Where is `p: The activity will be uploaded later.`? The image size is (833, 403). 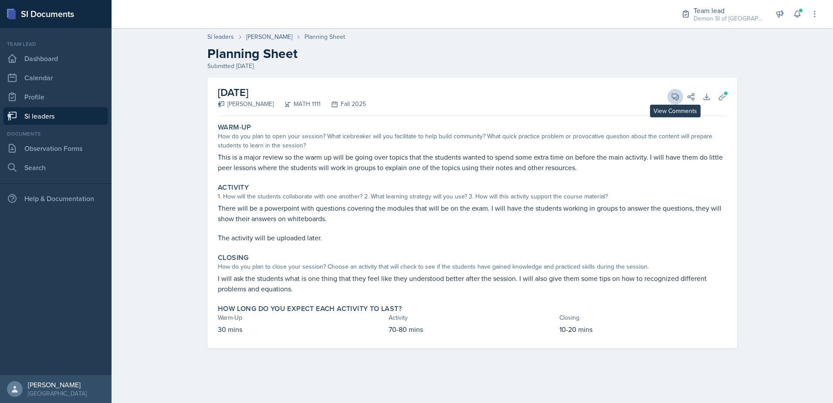 p: The activity will be uploaded later. is located at coordinates (473, 238).